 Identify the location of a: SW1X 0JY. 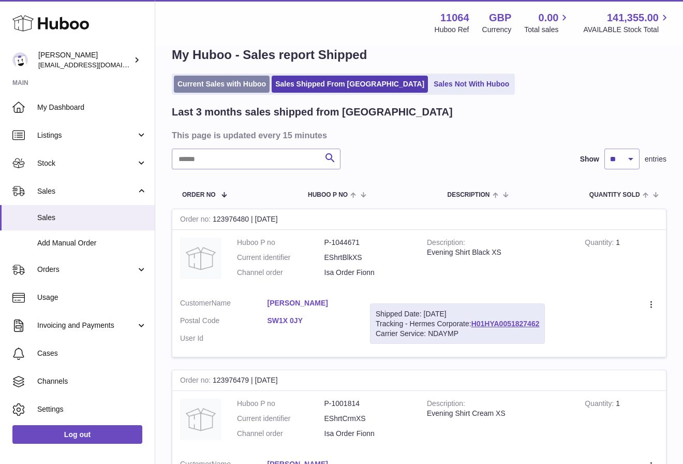
(311, 320).